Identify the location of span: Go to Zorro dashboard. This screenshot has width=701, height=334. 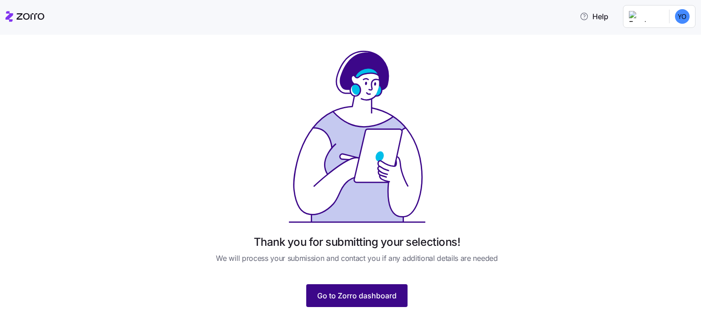
(357, 295).